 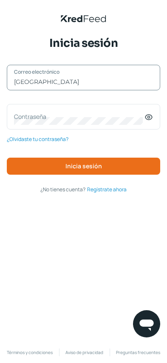 What do you see at coordinates (107, 189) in the screenshot?
I see `a: Regístrate ahora` at bounding box center [107, 189].